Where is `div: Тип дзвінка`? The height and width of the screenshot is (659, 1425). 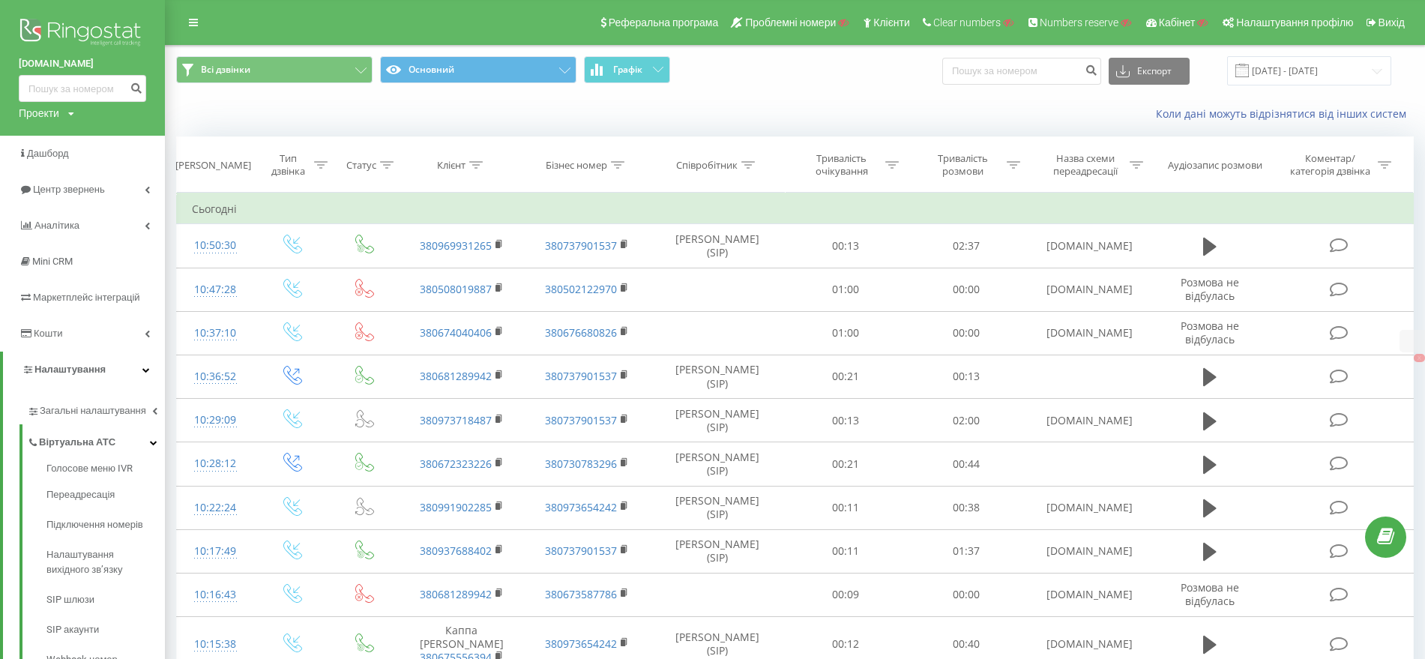
div: Тип дзвінка is located at coordinates (288, 165).